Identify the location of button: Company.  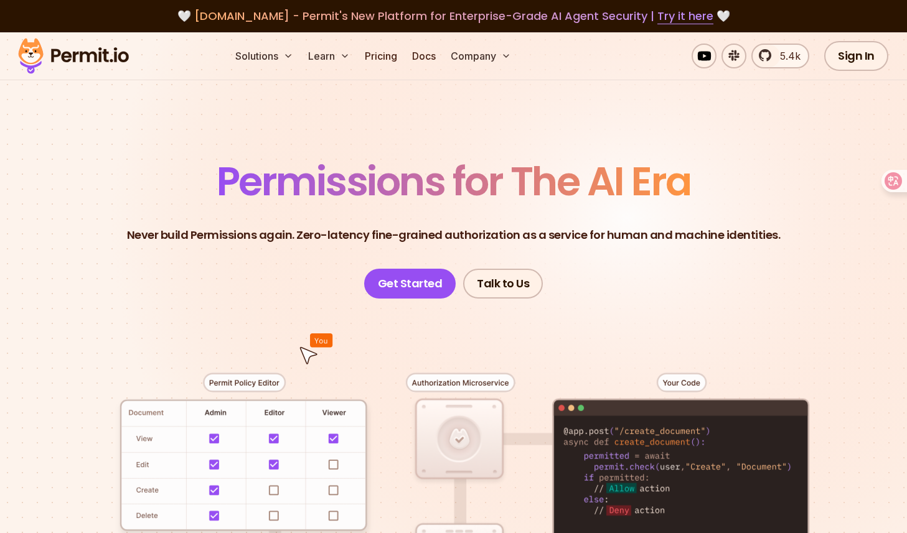
(481, 56).